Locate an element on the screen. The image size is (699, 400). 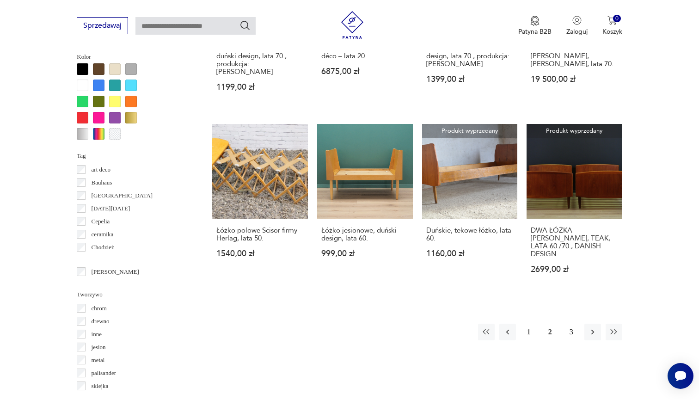
p: art deco is located at coordinates (101, 170).